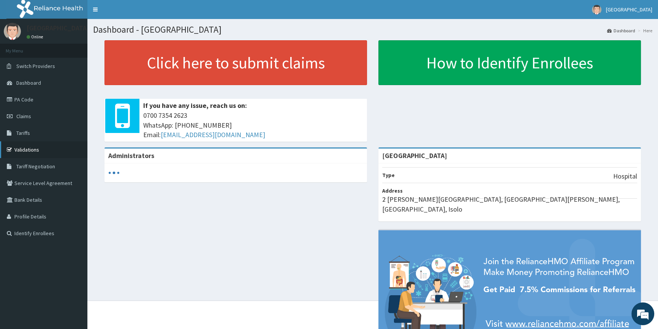 The height and width of the screenshot is (329, 658). What do you see at coordinates (644, 30) in the screenshot?
I see `li: Here` at bounding box center [644, 30].